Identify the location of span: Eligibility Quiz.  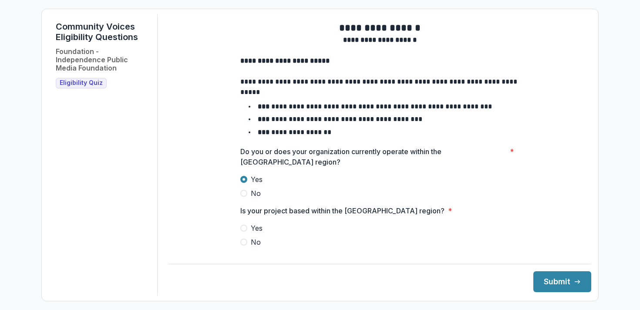
(81, 83).